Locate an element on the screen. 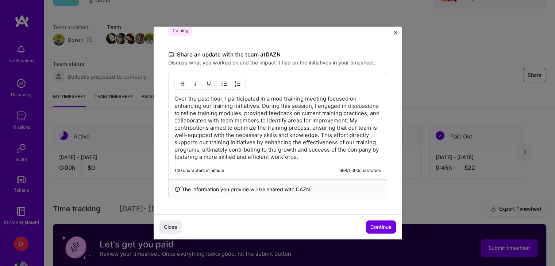  label: Share an update with the team at DAZN is located at coordinates (278, 55).